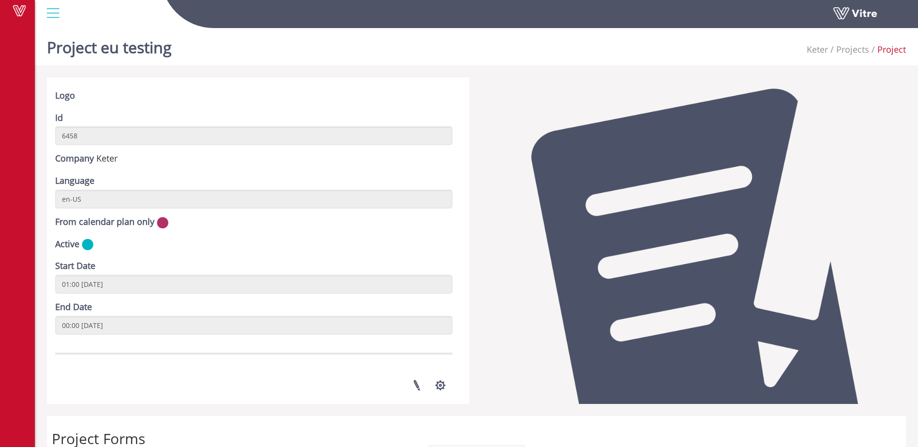 This screenshot has width=918, height=447. I want to click on label: Company, so click(74, 159).